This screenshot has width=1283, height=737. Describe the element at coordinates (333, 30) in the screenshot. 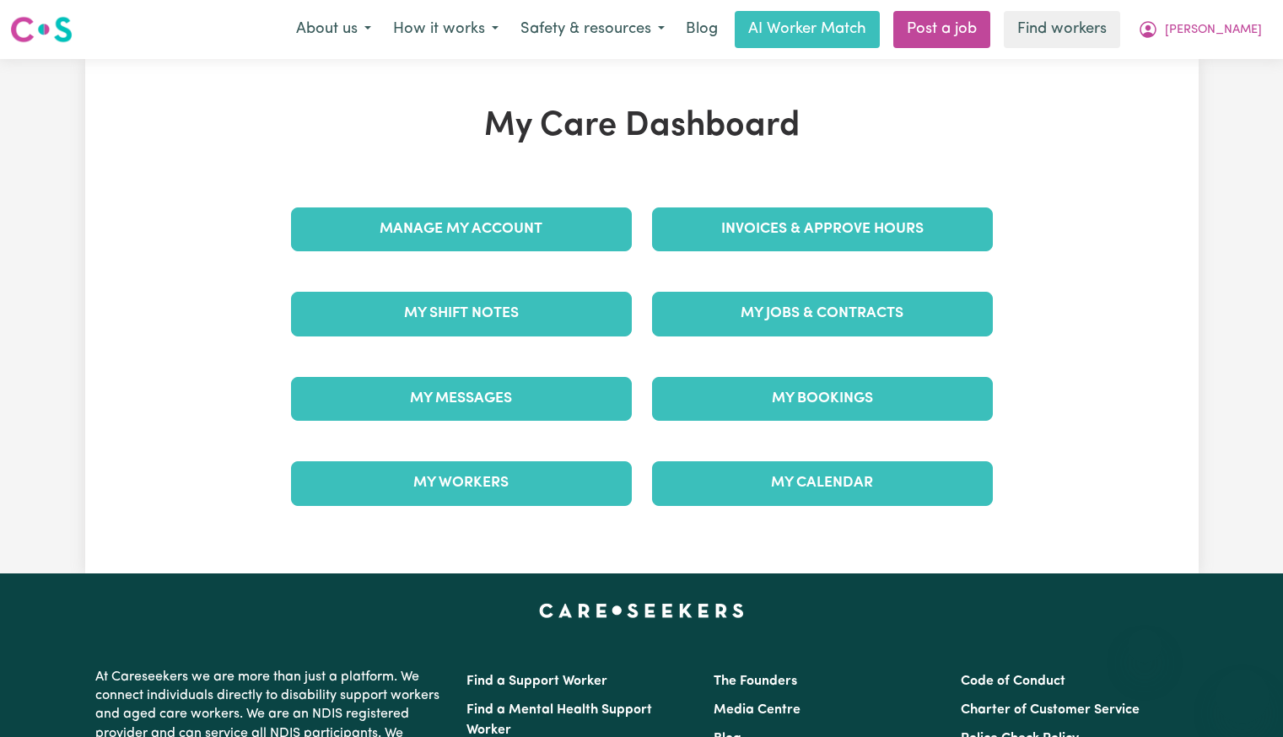

I see `button: About us` at that location.